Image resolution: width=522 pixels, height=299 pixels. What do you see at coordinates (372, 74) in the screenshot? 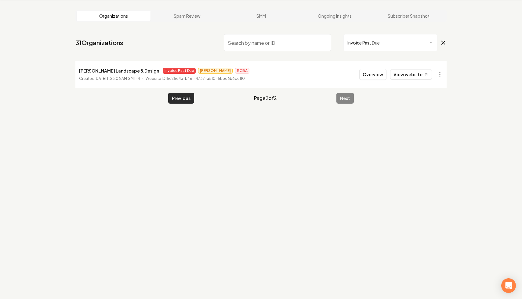
I see `button: Overview` at bounding box center [372, 74].